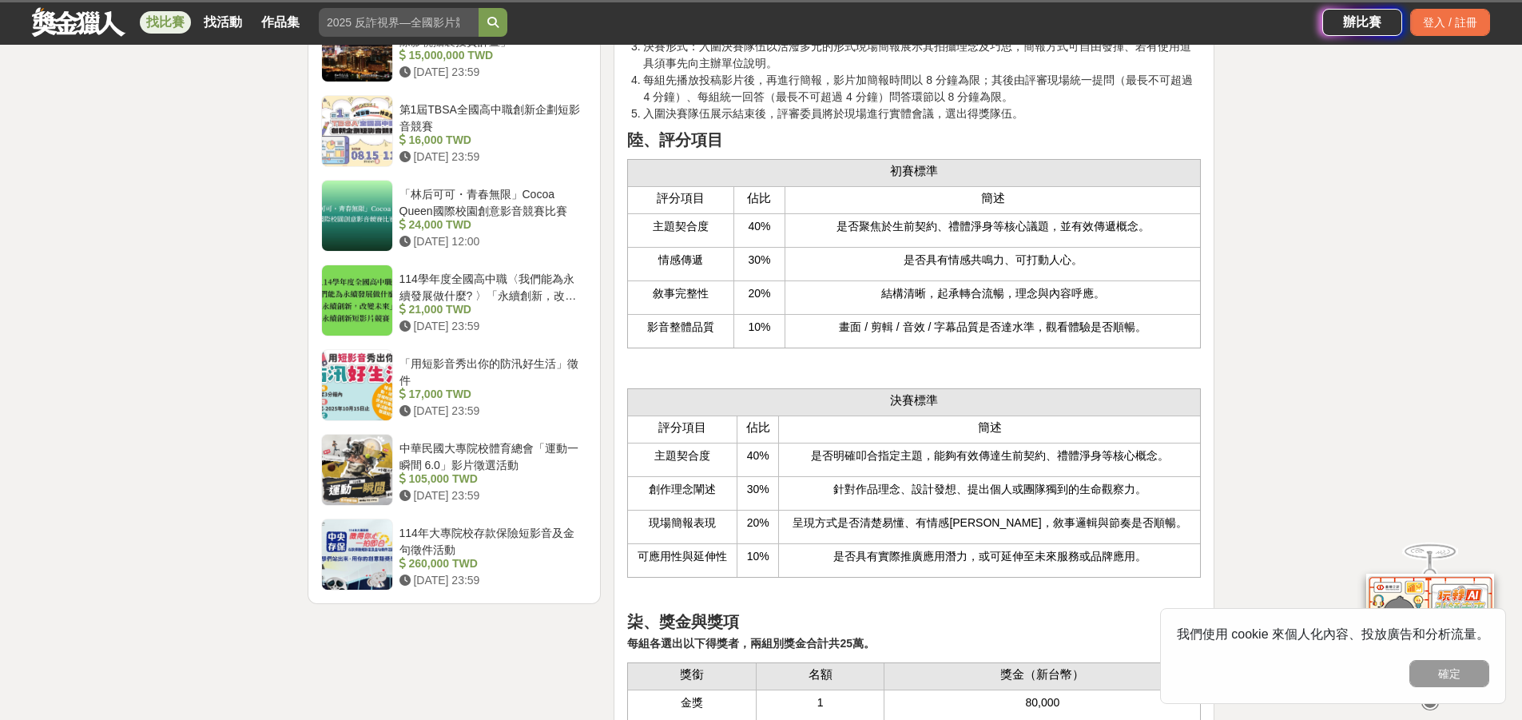 The height and width of the screenshot is (720, 1522). What do you see at coordinates (280, 22) in the screenshot?
I see `a: 作品集` at bounding box center [280, 22].